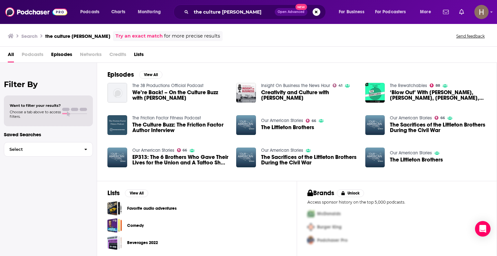 The image size is (497, 256). I want to click on img: EP313: The 6 Brothers Who Gave Their Lives for the Union and A Tattoo Shop with Heart, so click(117, 157).